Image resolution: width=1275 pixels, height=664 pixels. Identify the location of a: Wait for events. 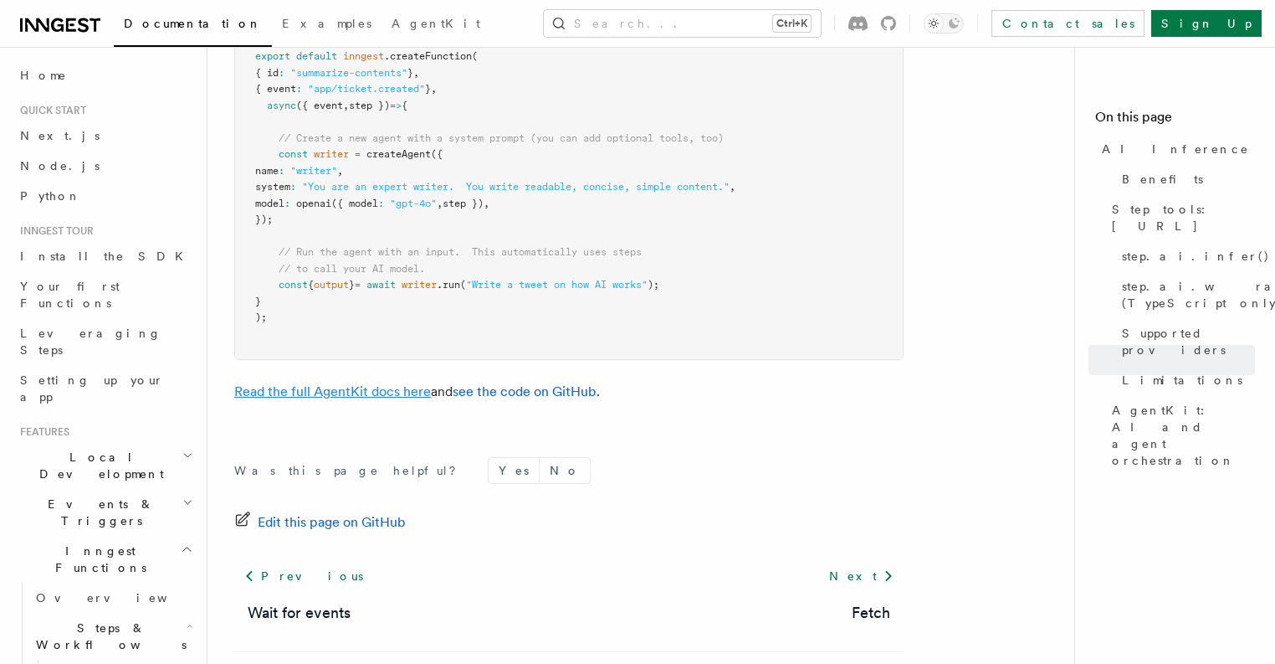
(299, 612).